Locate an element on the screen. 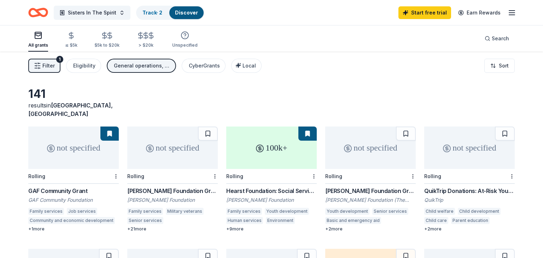  span: Filter is located at coordinates (48, 66).